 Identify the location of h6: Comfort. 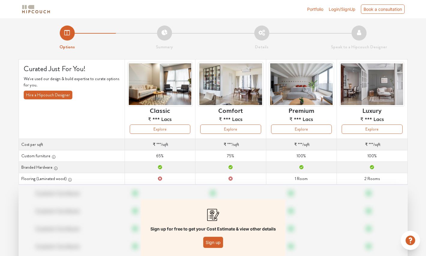
(231, 110).